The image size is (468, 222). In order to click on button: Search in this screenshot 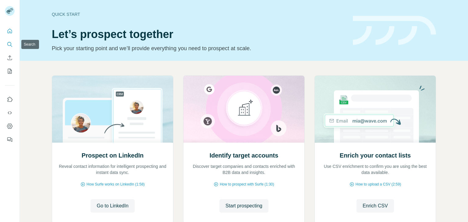, I will do `click(10, 44)`.